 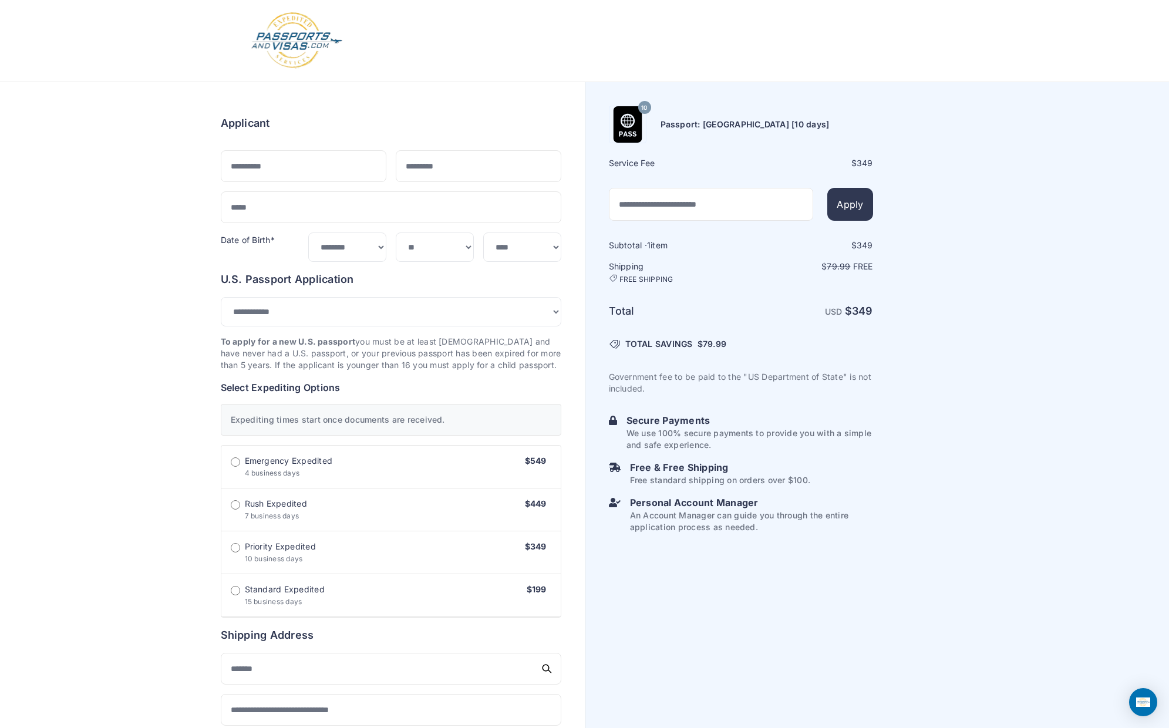 What do you see at coordinates (536, 460) in the screenshot?
I see `span: $549` at bounding box center [536, 460].